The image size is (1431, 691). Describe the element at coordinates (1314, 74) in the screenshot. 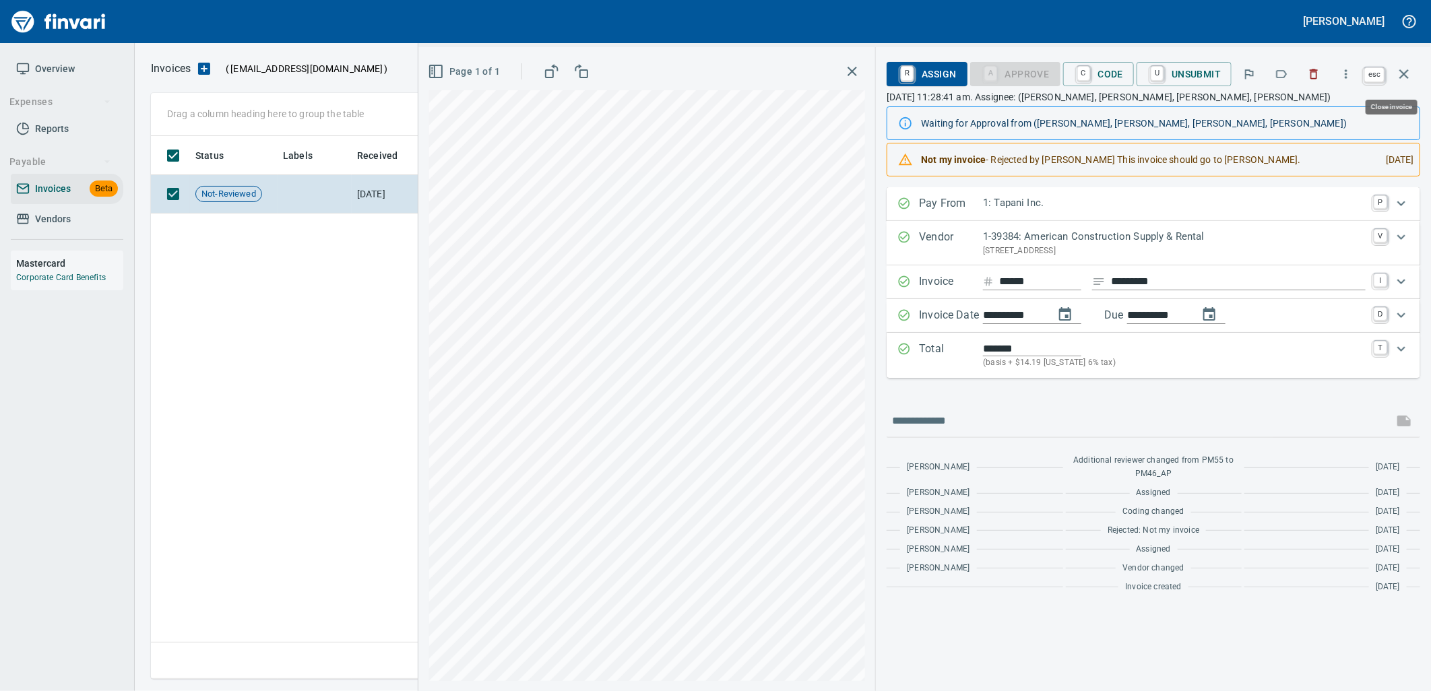

I see `button: Discard` at that location.